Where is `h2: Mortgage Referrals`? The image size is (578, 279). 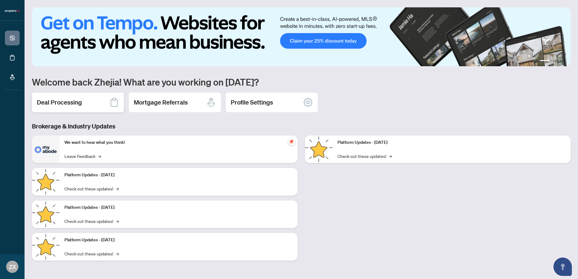
h2: Mortgage Referrals is located at coordinates (161, 103).